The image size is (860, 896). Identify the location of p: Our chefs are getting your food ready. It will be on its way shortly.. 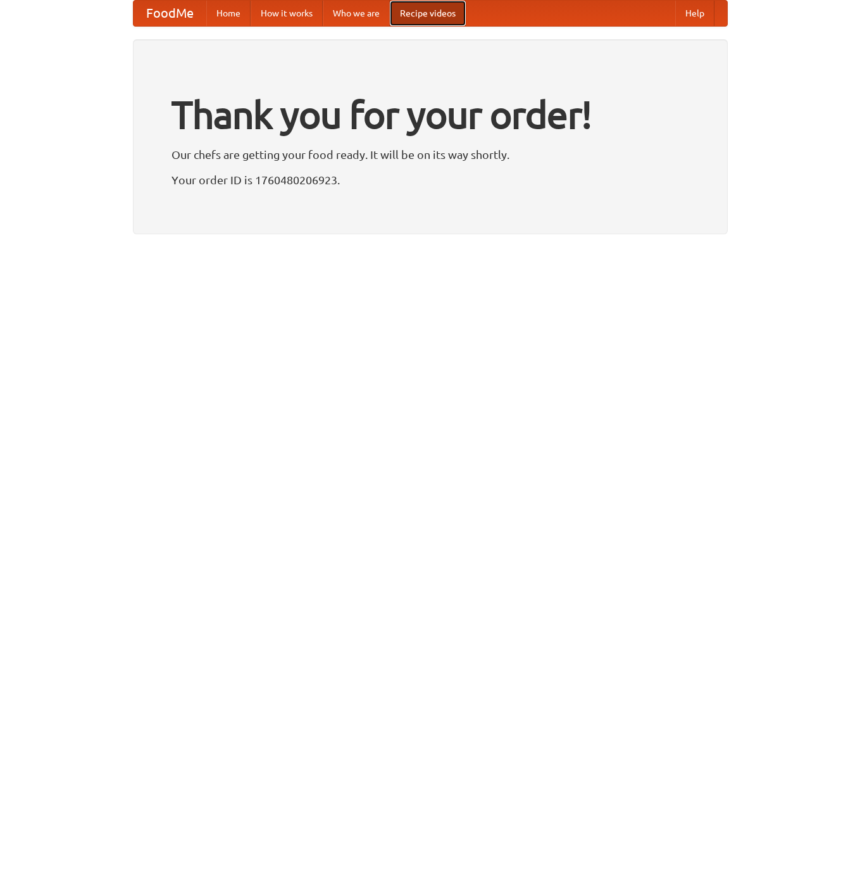
(430, 154).